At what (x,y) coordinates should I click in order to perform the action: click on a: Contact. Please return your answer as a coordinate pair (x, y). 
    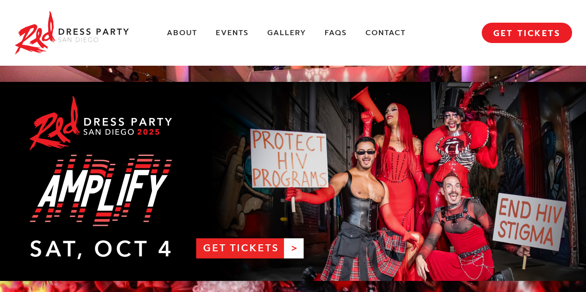
    Looking at the image, I should click on (386, 33).